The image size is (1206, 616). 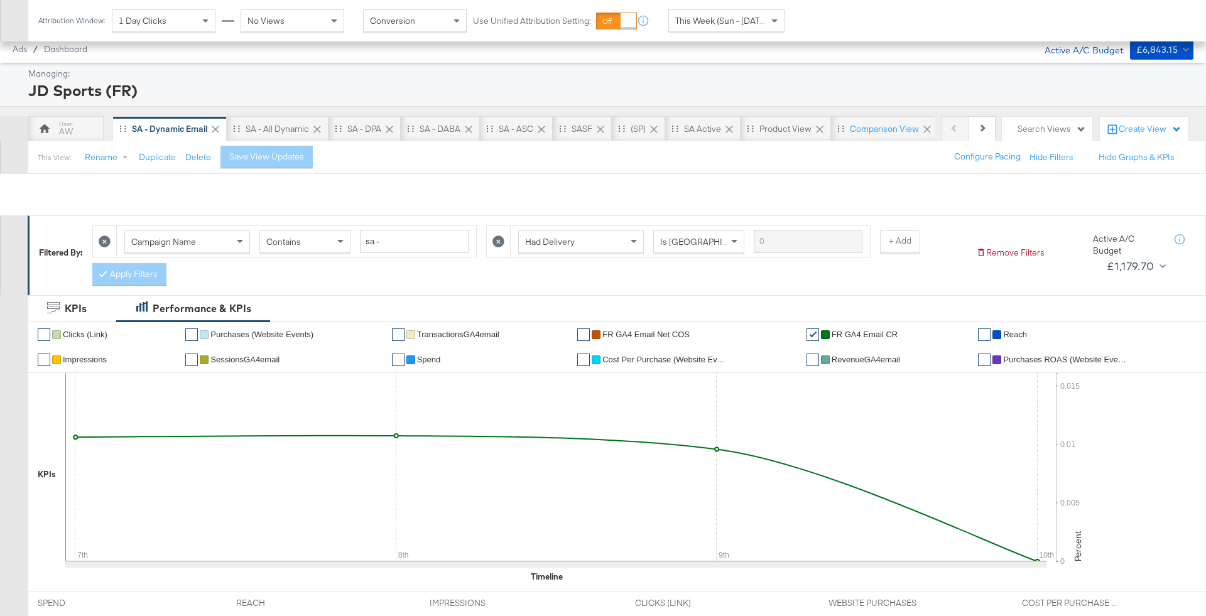 What do you see at coordinates (547, 577) in the screenshot?
I see `div: Timeline` at bounding box center [547, 577].